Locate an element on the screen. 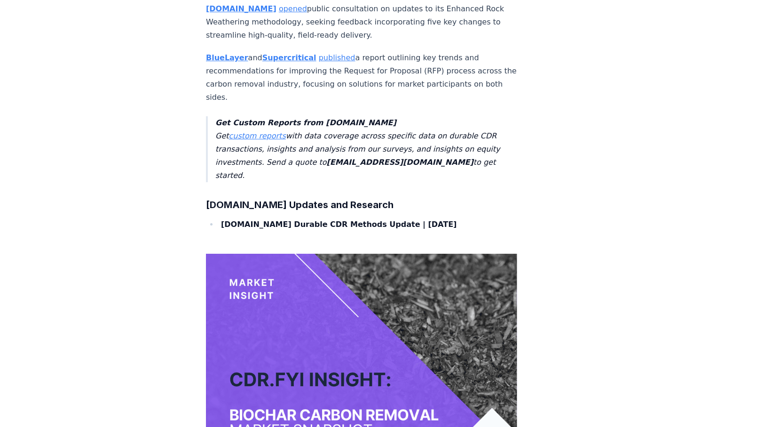  strong: BlueLayer is located at coordinates (227, 57).